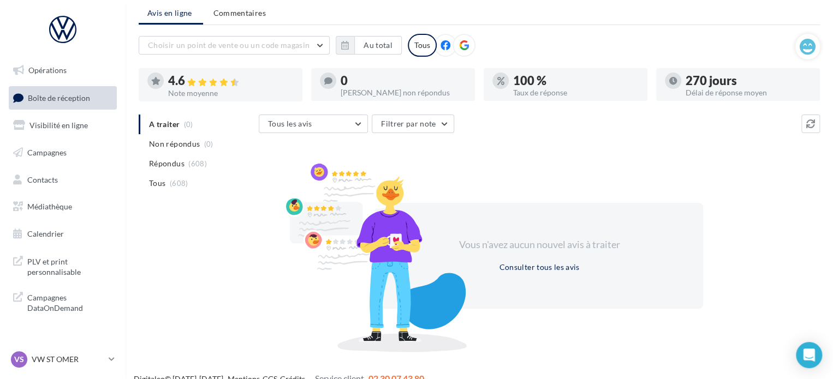 This screenshot has height=379, width=833. I want to click on span: Boîte de réception, so click(59, 97).